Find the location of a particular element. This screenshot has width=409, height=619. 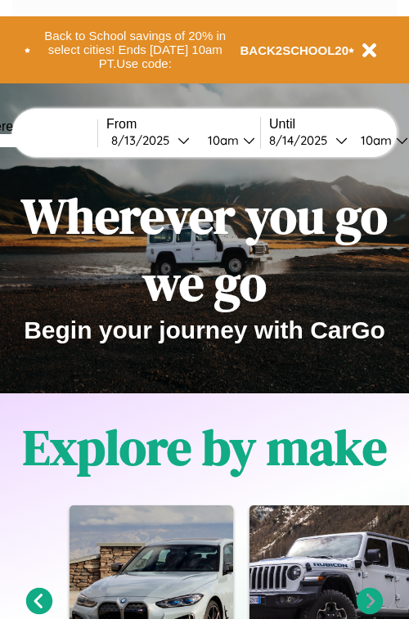

label: From is located at coordinates (183, 124).